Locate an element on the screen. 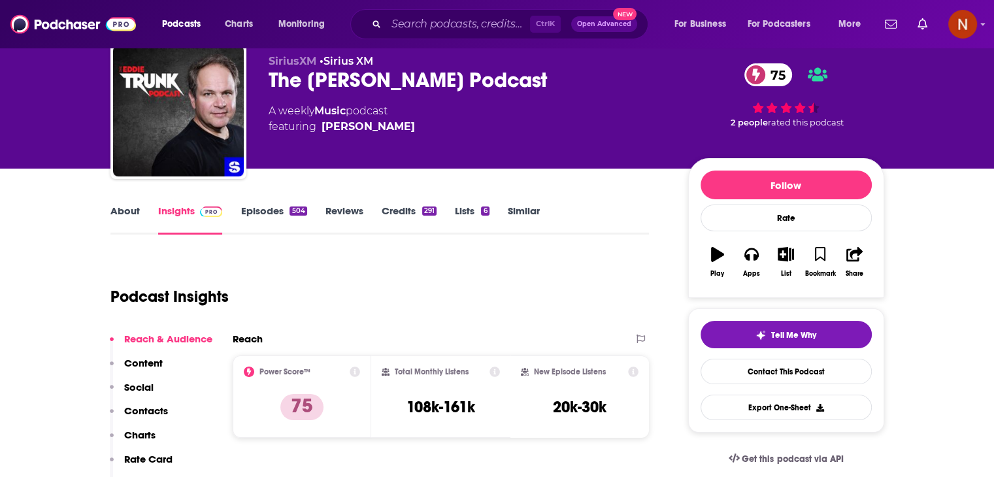 This screenshot has height=477, width=994. img: tell me why sparkle is located at coordinates (761, 335).